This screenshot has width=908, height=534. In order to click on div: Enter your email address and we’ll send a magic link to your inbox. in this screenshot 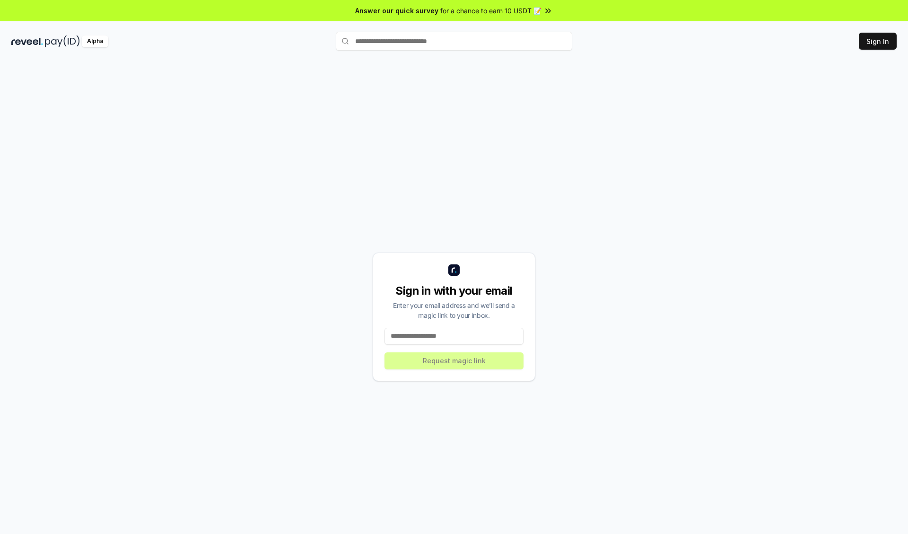, I will do `click(454, 310)`.